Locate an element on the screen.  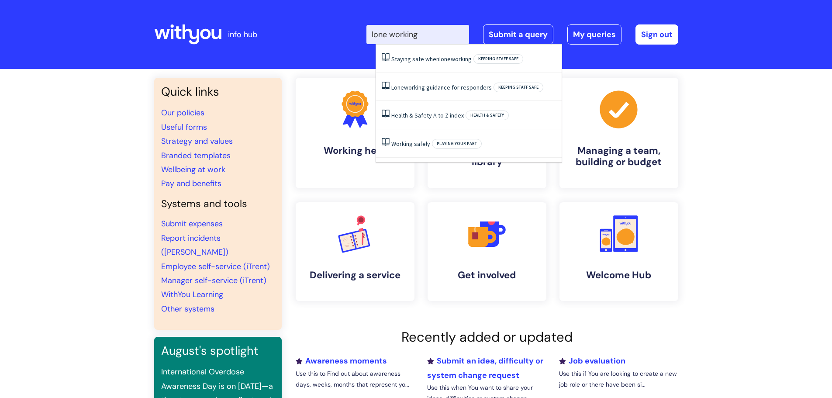
span: Lone is located at coordinates (397, 87).